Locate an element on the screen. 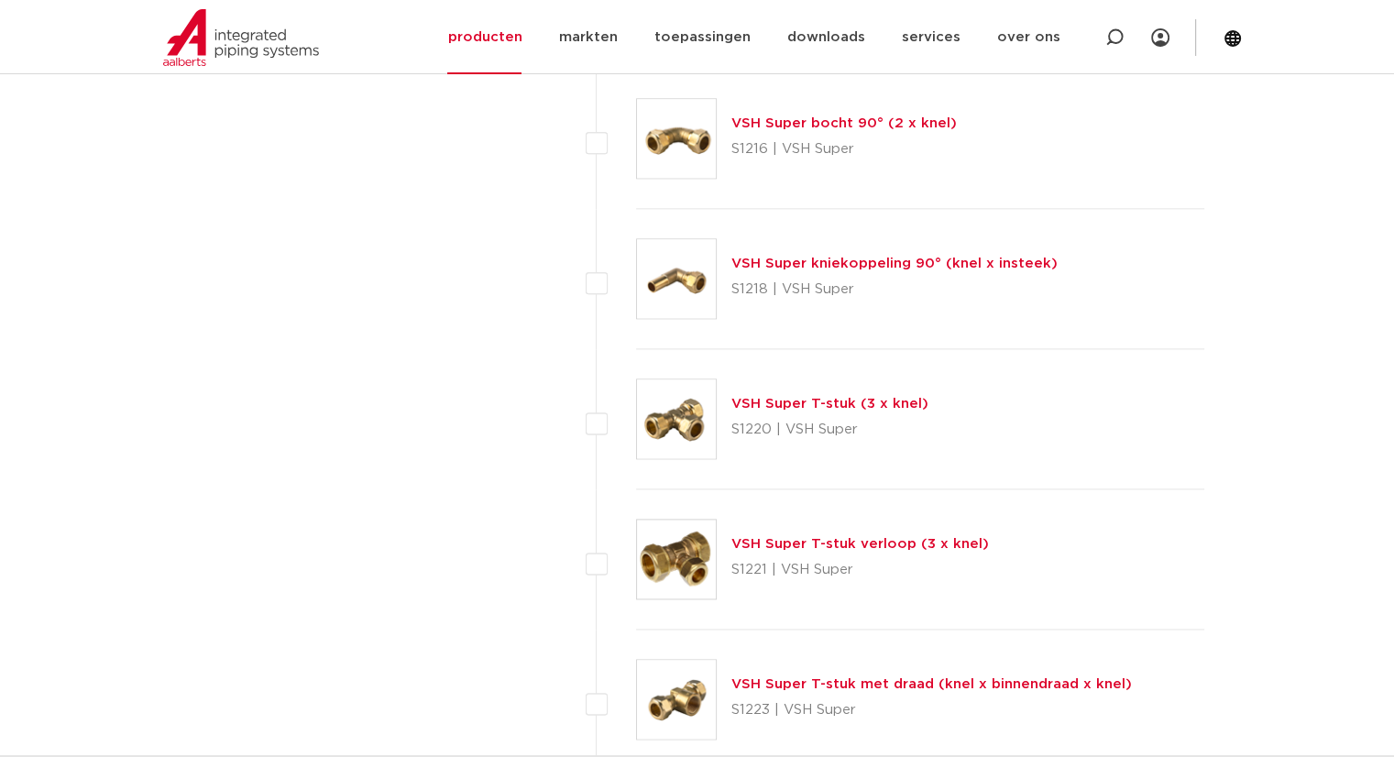 This screenshot has height=757, width=1394. a: VSH Super T-stuk met draad (knel x binnendraad x knel) is located at coordinates (931, 684).